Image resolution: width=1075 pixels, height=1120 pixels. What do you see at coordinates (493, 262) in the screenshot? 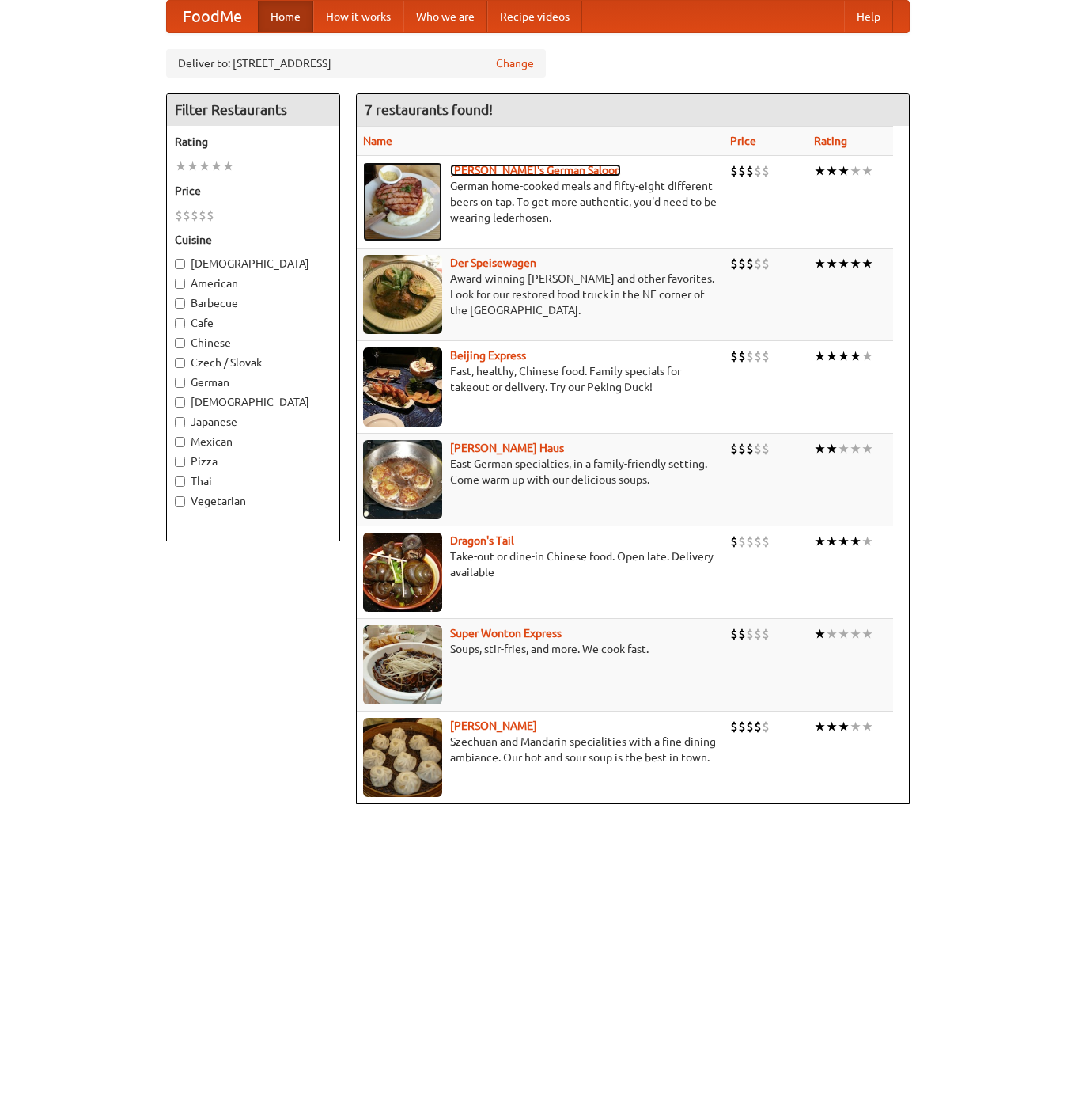
I see `a: Der Speisewagen` at bounding box center [493, 262].